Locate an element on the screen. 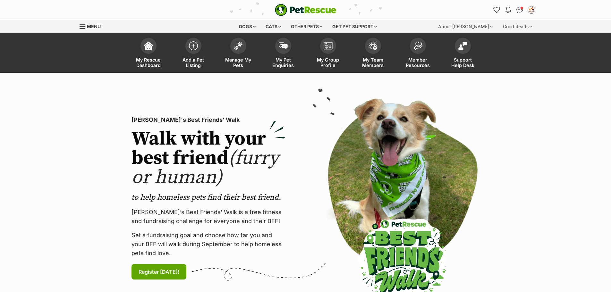 The image size is (611, 292). button: My account is located at coordinates (532, 10).